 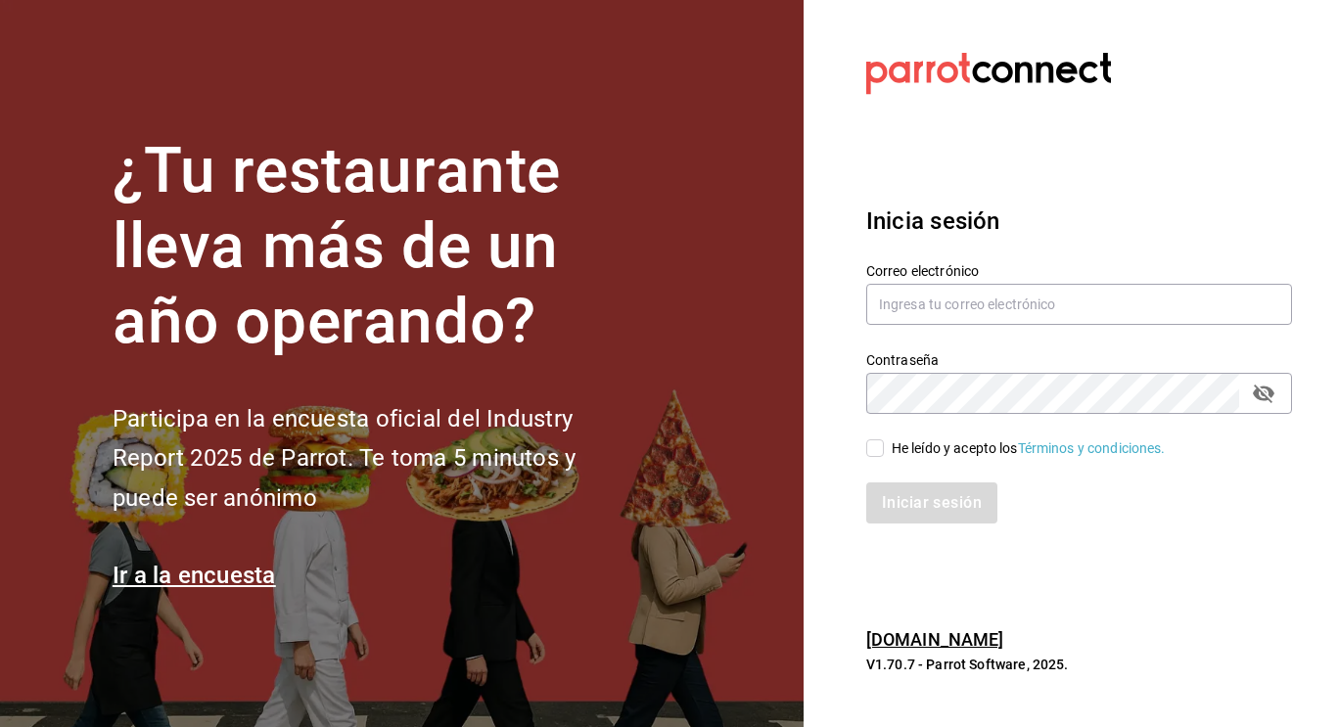 What do you see at coordinates (1079, 665) in the screenshot?
I see `p: V1.70.7 - Parrot Software, 2025.` at bounding box center [1079, 665].